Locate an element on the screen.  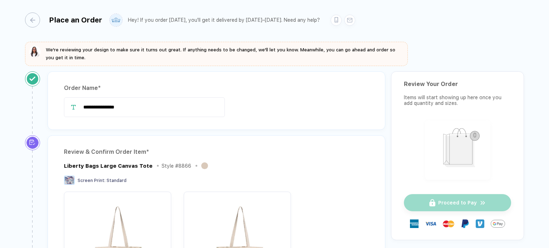
div: Review & Confirm Order Item is located at coordinates (216, 152).